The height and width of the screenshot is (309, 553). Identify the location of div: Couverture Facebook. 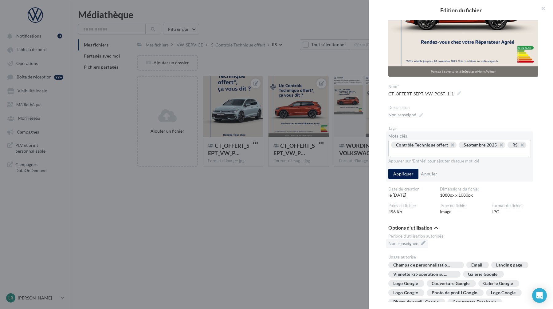
(475, 301).